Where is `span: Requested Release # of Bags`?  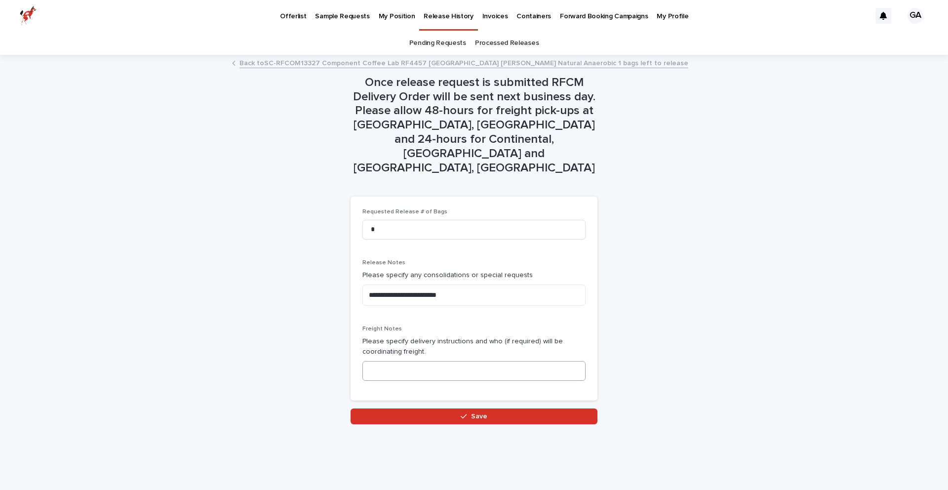 span: Requested Release # of Bags is located at coordinates (405, 212).